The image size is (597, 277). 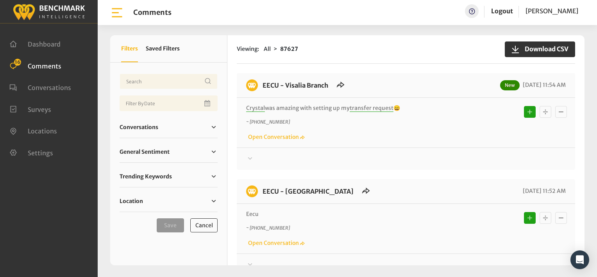 What do you see at coordinates (145, 152) in the screenshot?
I see `span: General Sentiment` at bounding box center [145, 152].